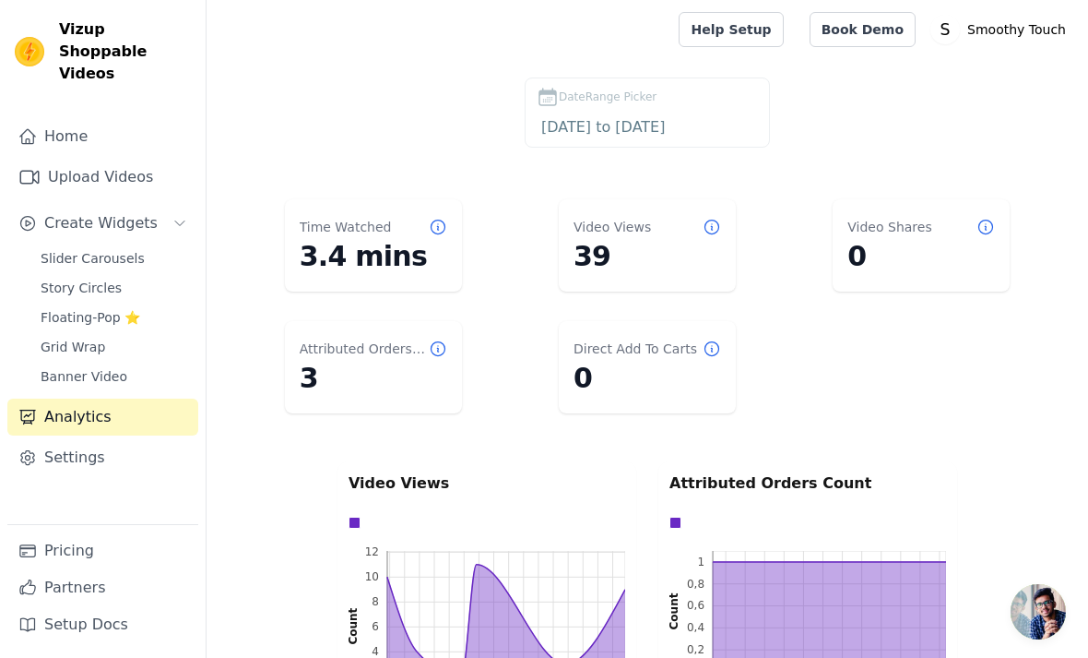 Image resolution: width=1088 pixels, height=658 pixels. Describe the element at coordinates (695, 584) in the screenshot. I see `text: 0,8` at that location.